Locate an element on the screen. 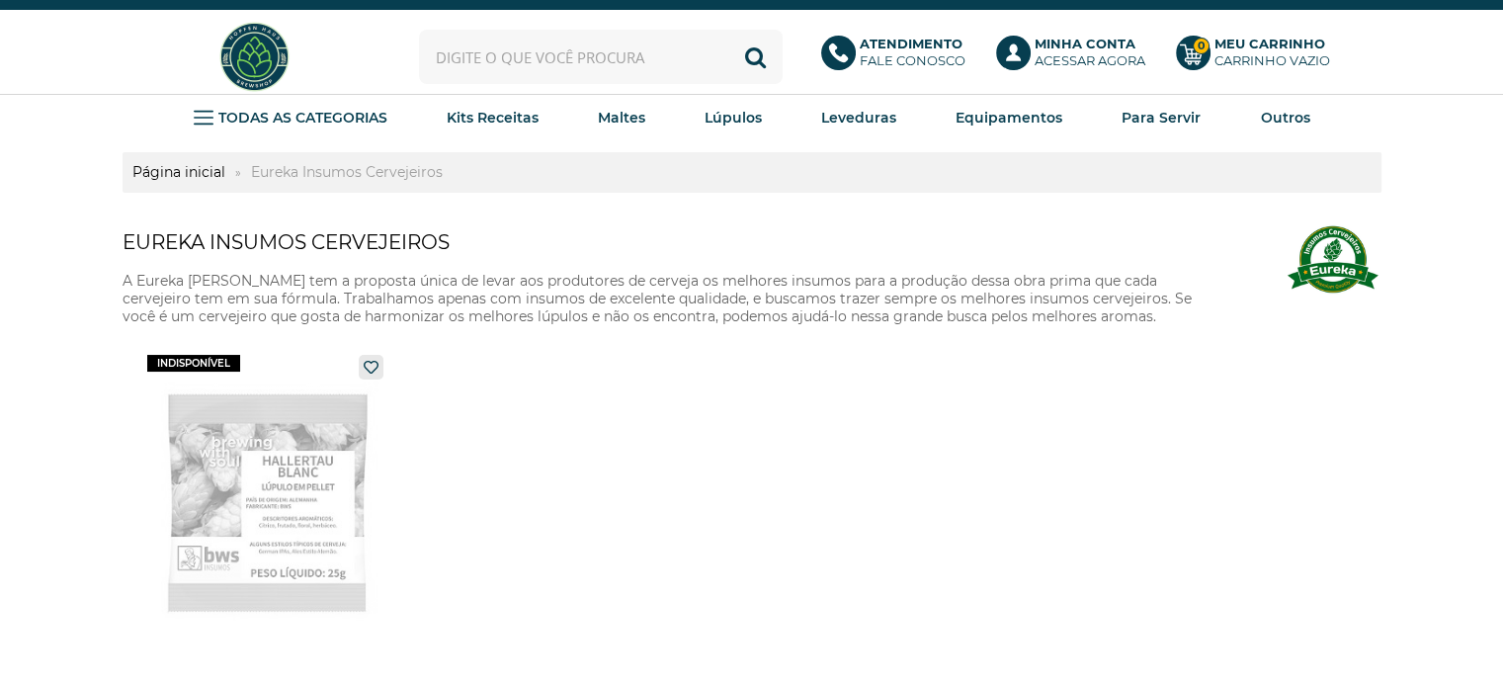 This screenshot has width=1503, height=687. a: Leveduras is located at coordinates (859, 118).